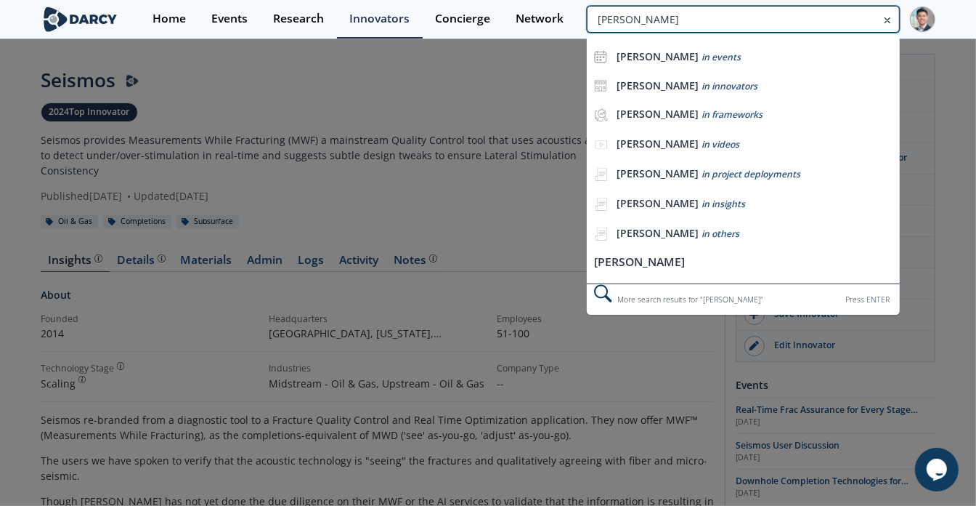 The image size is (976, 506). I want to click on span: in innovators, so click(729, 86).